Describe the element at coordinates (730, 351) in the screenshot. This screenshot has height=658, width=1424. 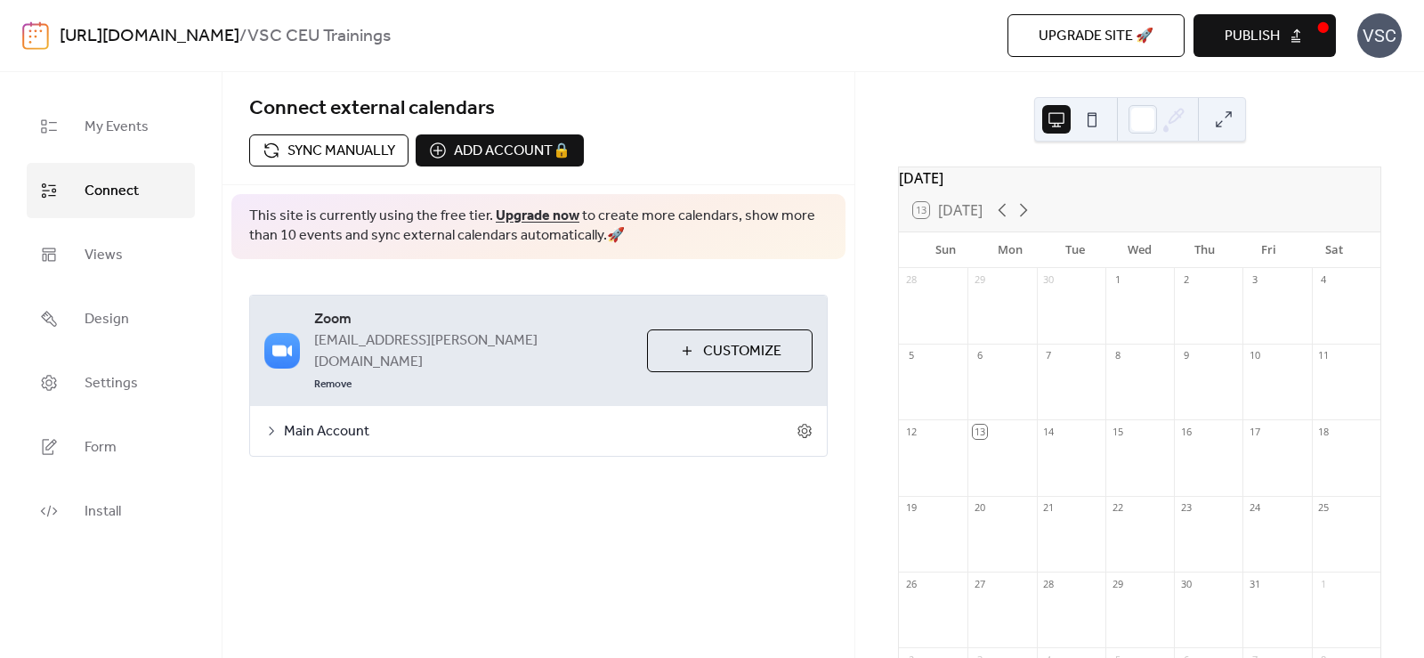
I see `button: Customize` at that location.